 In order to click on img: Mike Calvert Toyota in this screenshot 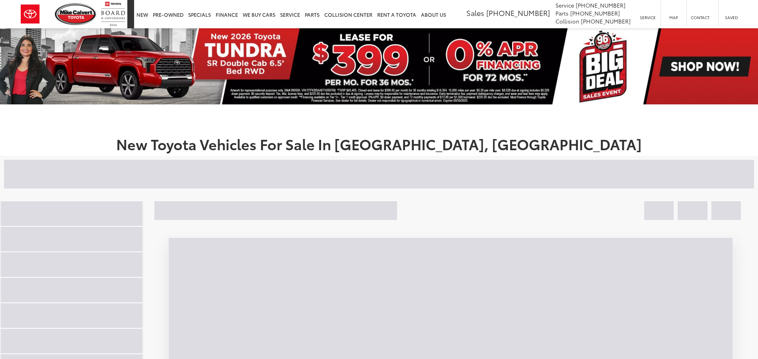, I will do `click(76, 14)`.